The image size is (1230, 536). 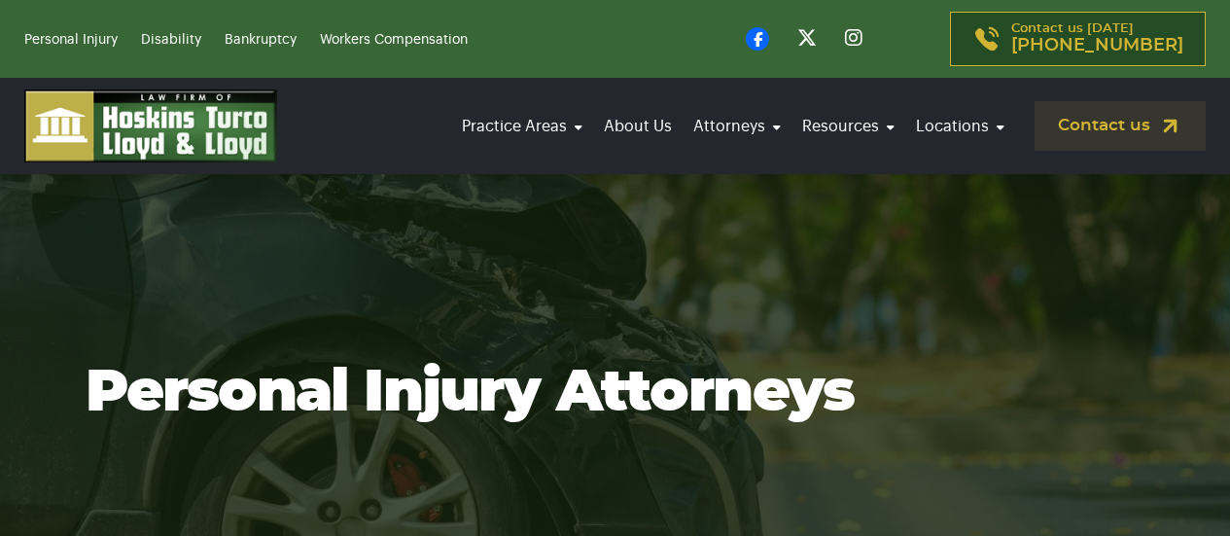 I want to click on a: Locations, so click(x=959, y=126).